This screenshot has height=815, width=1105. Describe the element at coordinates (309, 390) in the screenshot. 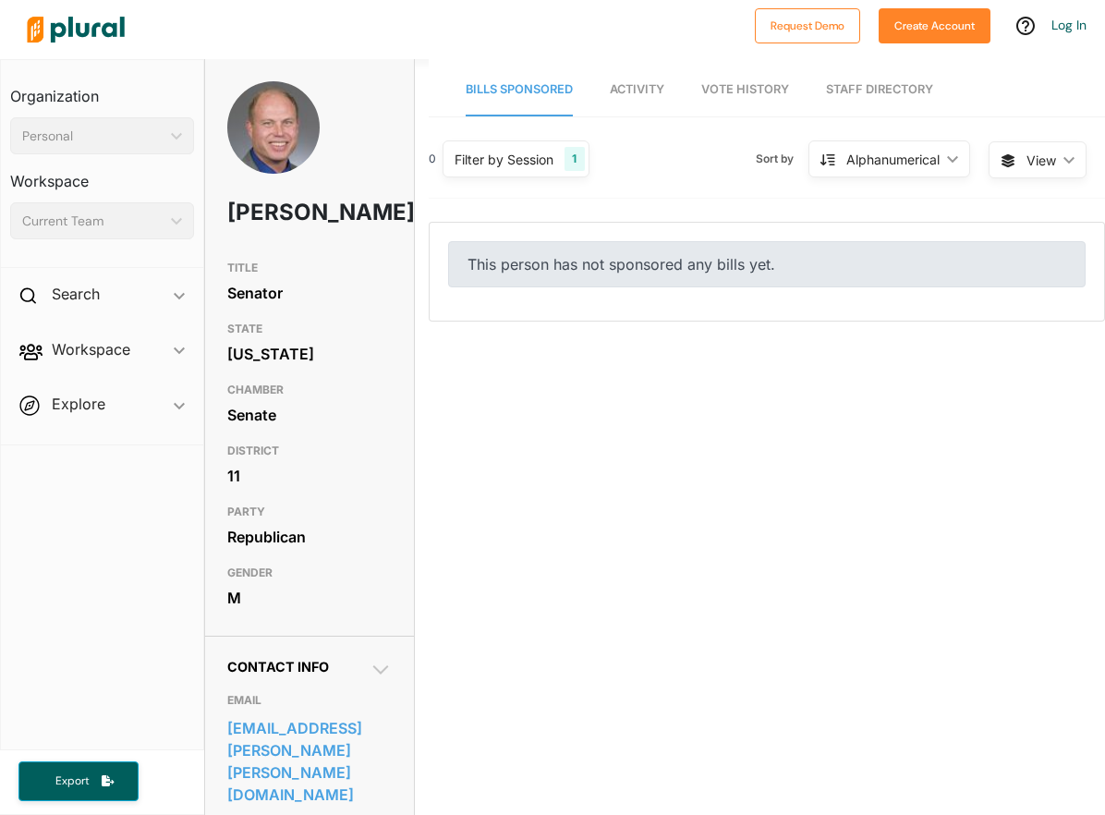

I see `h3: CHAMBER` at that location.